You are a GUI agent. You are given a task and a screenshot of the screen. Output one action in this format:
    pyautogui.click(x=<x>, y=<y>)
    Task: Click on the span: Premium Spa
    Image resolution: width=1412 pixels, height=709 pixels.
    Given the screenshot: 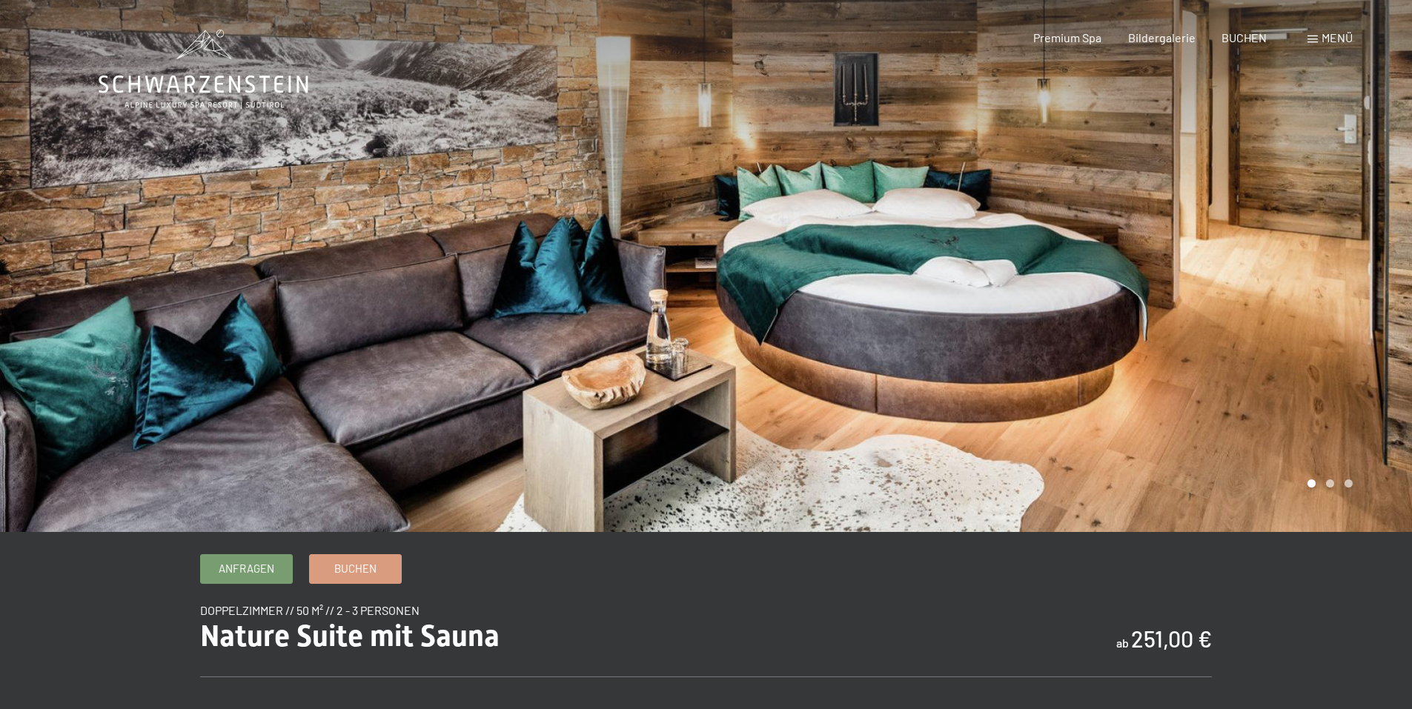 What is the action you would take?
    pyautogui.click(x=1067, y=37)
    